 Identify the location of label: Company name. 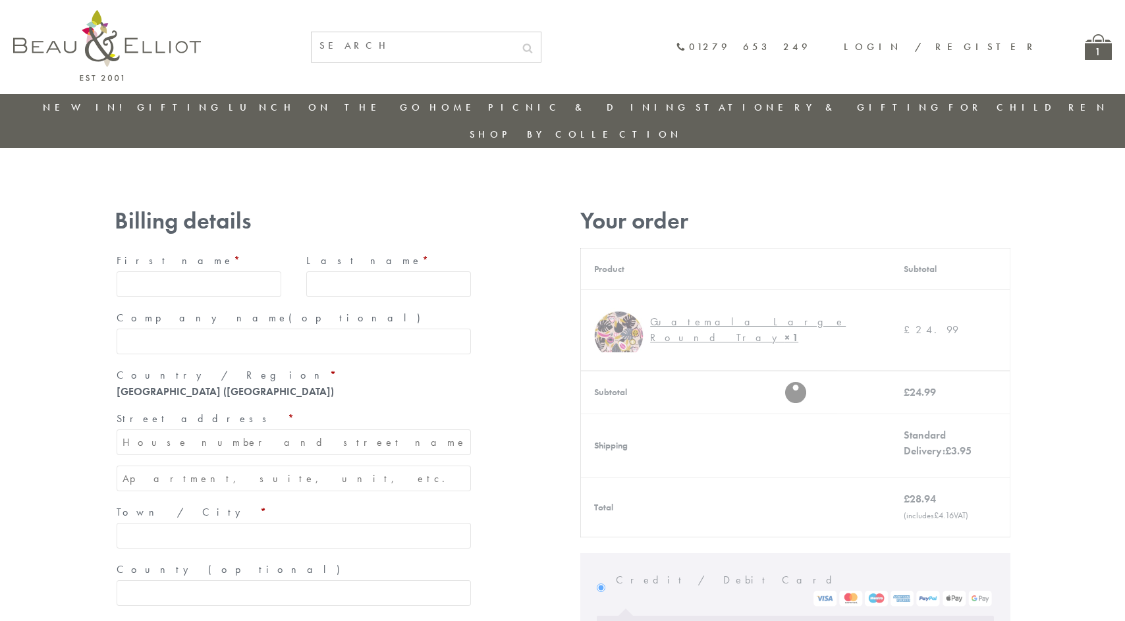
(294, 318).